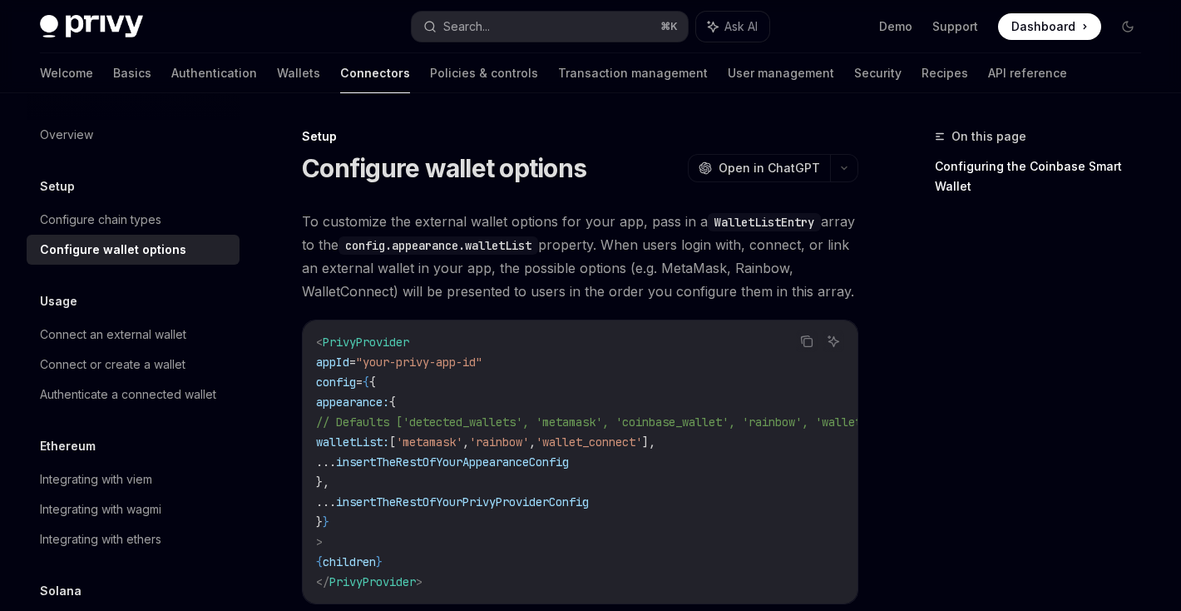 Image resolution: width=1181 pixels, height=611 pixels. Describe the element at coordinates (741, 27) in the screenshot. I see `span: Ask AI` at that location.